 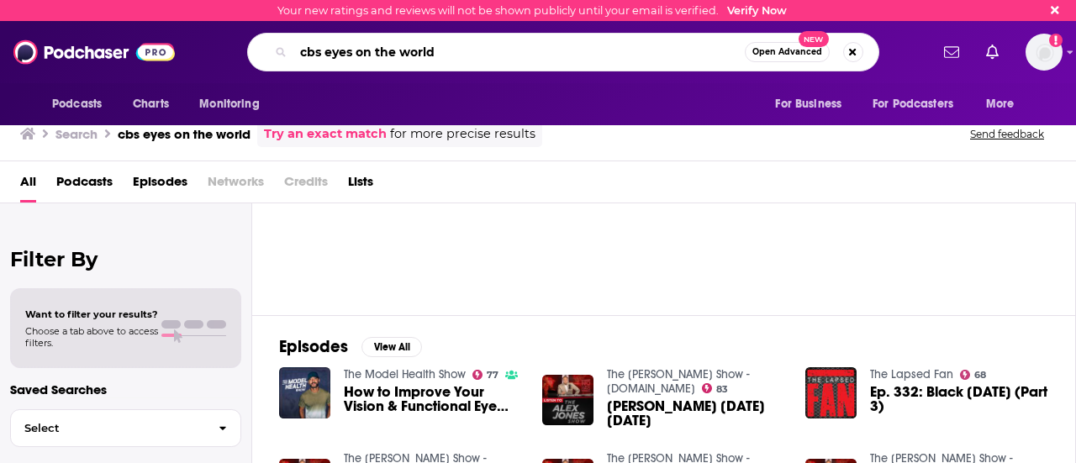 I want to click on input: Search podcasts, credits, & more..., so click(x=519, y=52).